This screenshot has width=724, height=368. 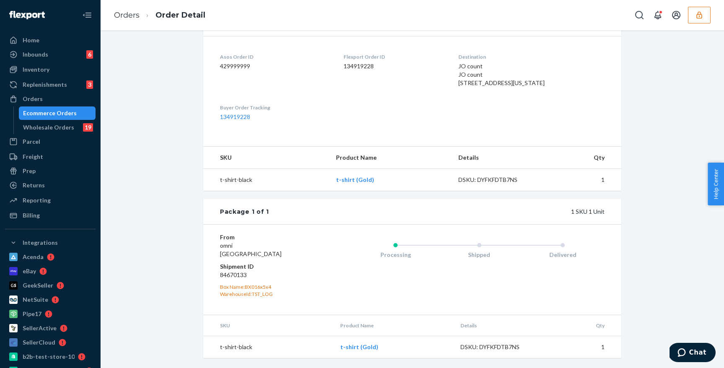 What do you see at coordinates (45, 85) in the screenshot?
I see `div: Replenishments` at bounding box center [45, 85].